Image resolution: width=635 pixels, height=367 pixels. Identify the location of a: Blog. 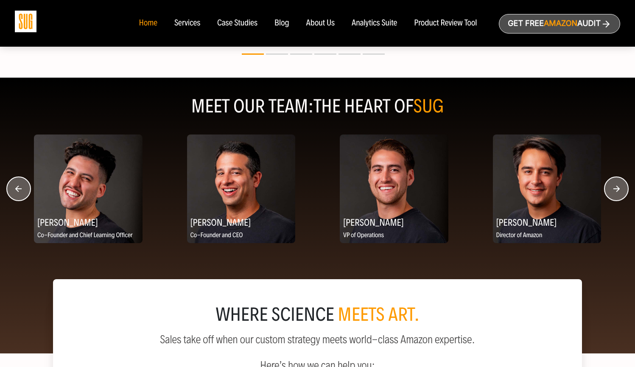
(282, 23).